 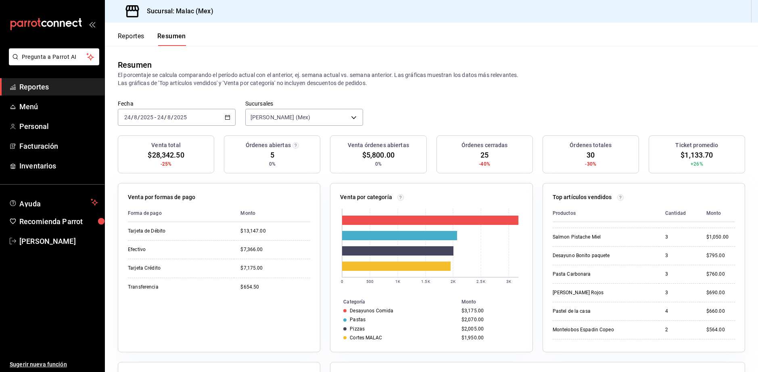 What do you see at coordinates (58, 87) in the screenshot?
I see `span: Reportes` at bounding box center [58, 87].